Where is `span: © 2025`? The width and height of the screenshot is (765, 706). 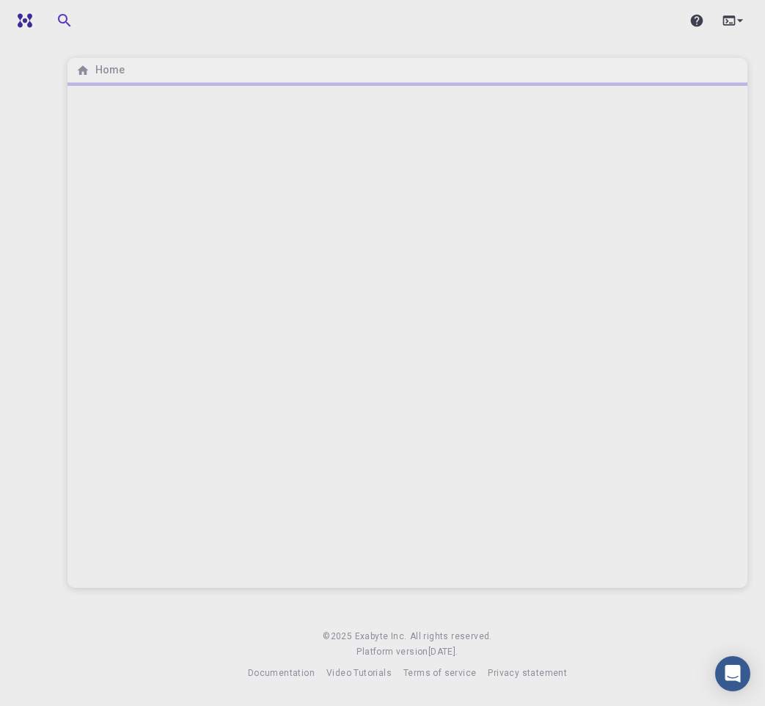
span: © 2025 is located at coordinates (338, 637).